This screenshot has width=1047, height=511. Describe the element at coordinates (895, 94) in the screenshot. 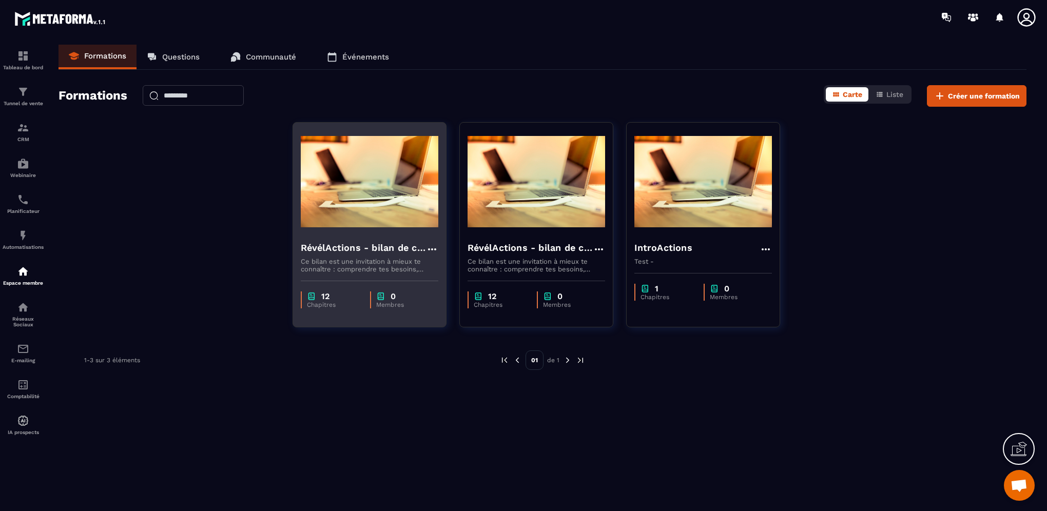

I see `span: Liste` at that location.